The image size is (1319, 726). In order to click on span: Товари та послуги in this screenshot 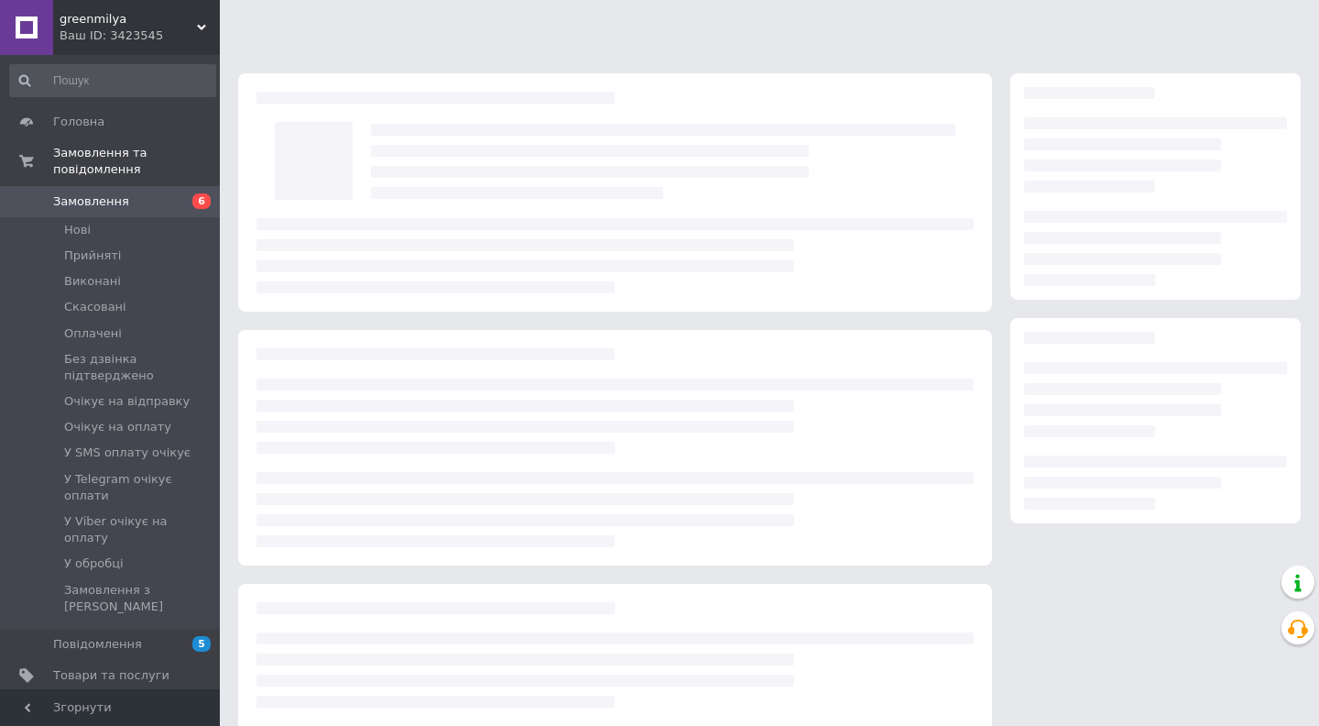, I will do `click(111, 675)`.